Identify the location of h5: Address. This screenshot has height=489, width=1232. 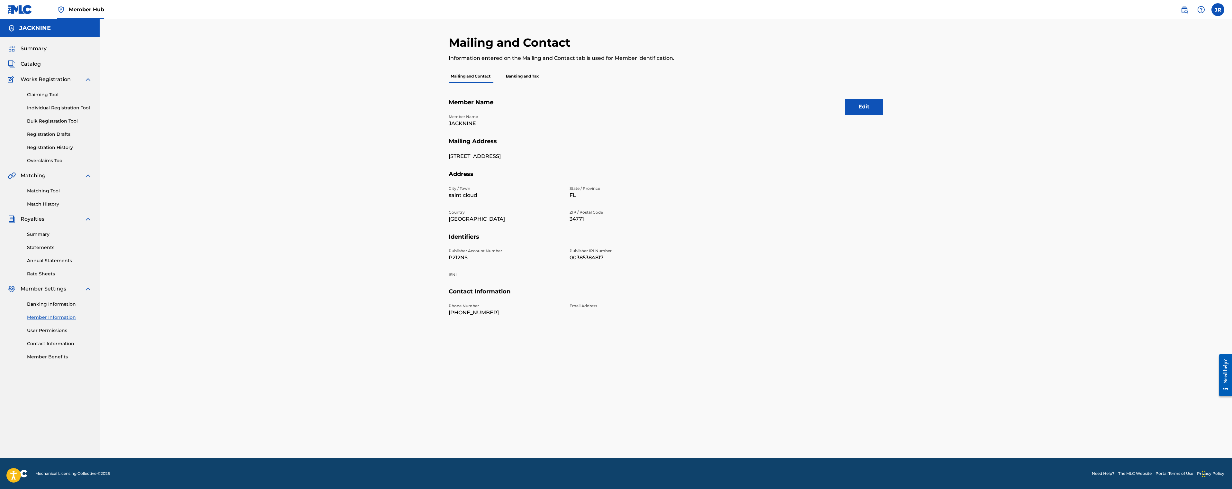
(666, 178).